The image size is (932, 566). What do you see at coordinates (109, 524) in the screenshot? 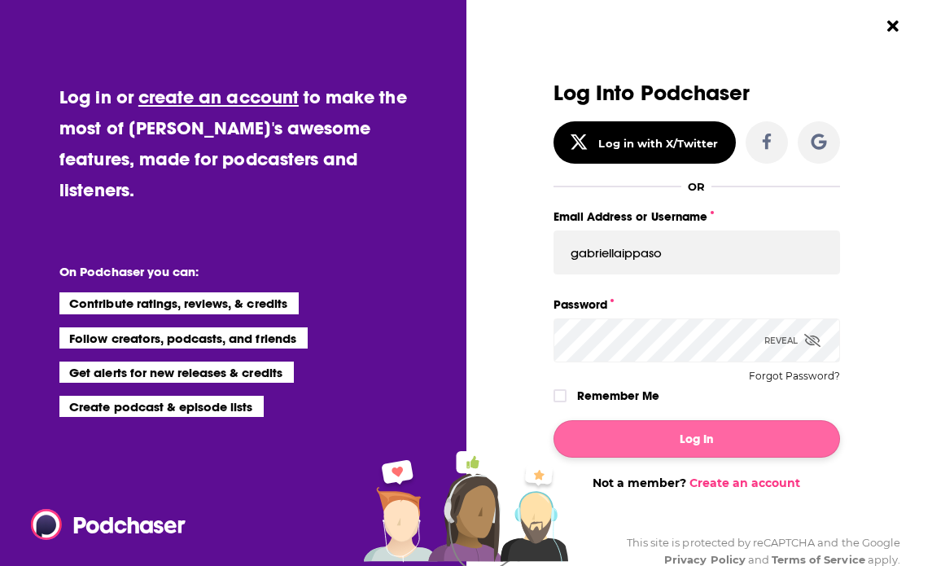
I see `img: Podchaser - Follow, Share and Rate Podcasts` at bounding box center [109, 524].